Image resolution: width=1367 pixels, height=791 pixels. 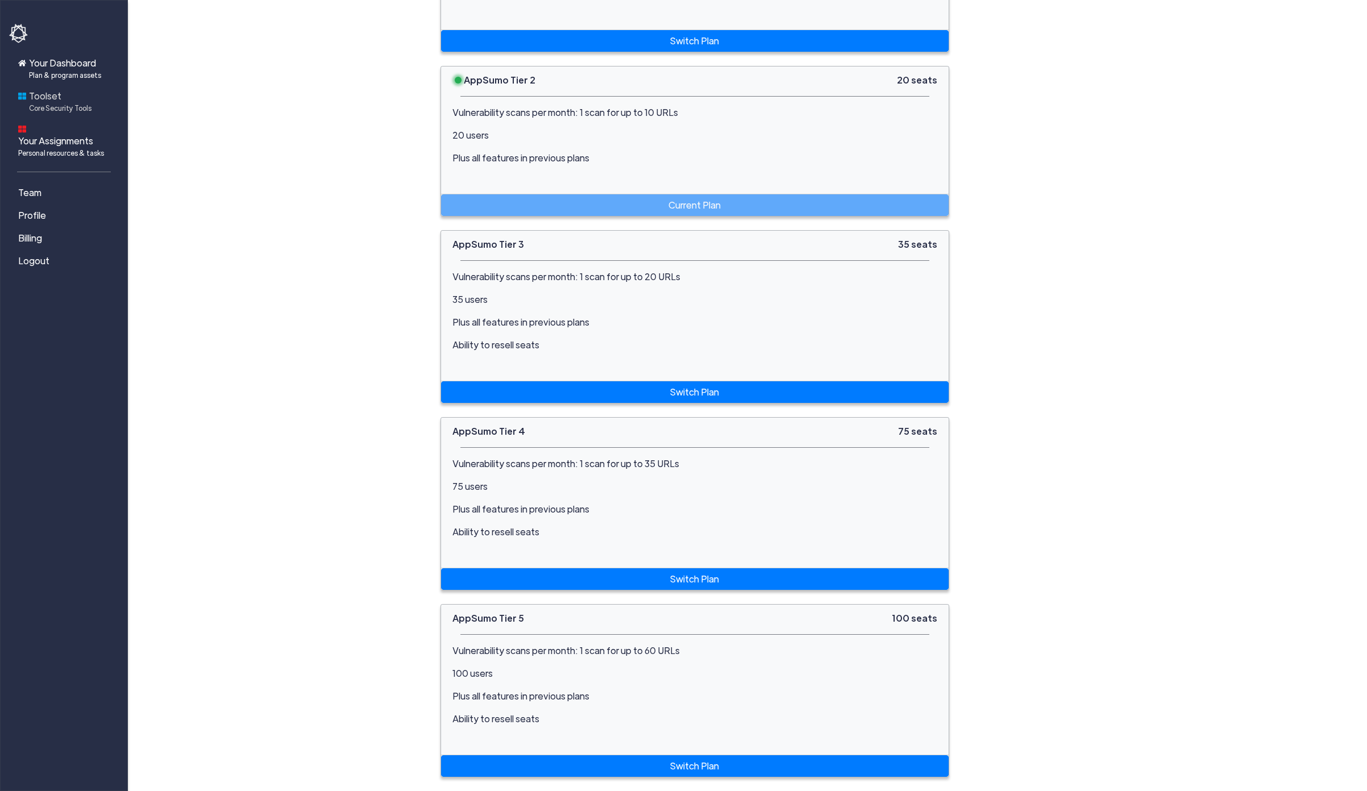 What do you see at coordinates (30, 238) in the screenshot?
I see `span: Billing` at bounding box center [30, 238].